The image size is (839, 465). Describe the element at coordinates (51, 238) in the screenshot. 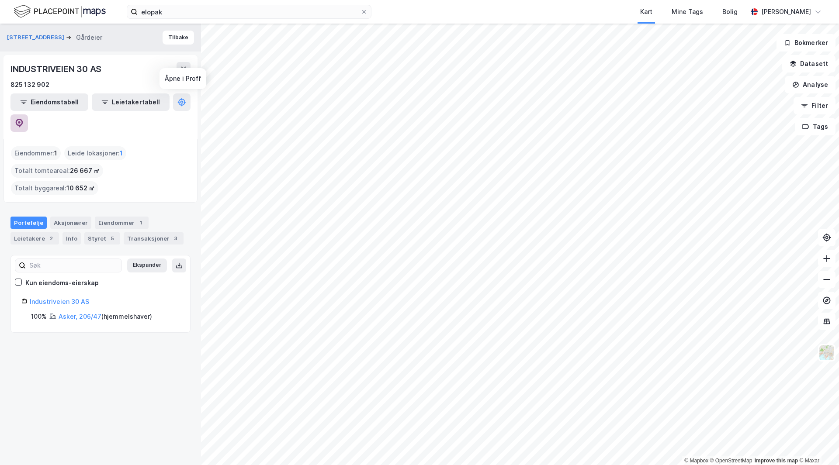

I see `div: 2` at that location.